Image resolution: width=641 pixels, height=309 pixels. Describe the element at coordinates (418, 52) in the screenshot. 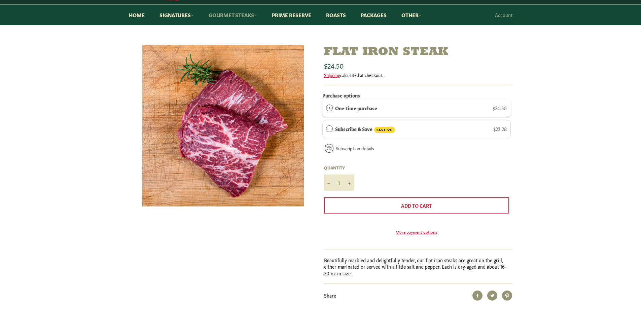

I see `h1: Flat Iron Steak` at that location.